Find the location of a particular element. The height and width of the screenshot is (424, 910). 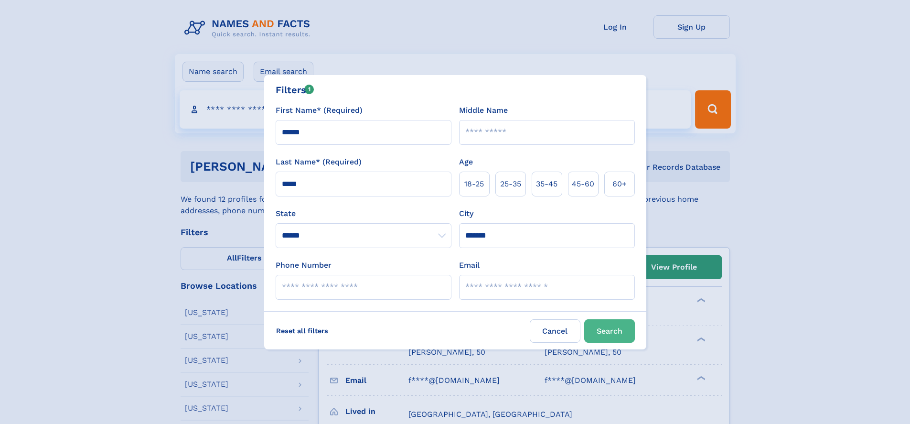

label: Phone Number is located at coordinates (303, 265).